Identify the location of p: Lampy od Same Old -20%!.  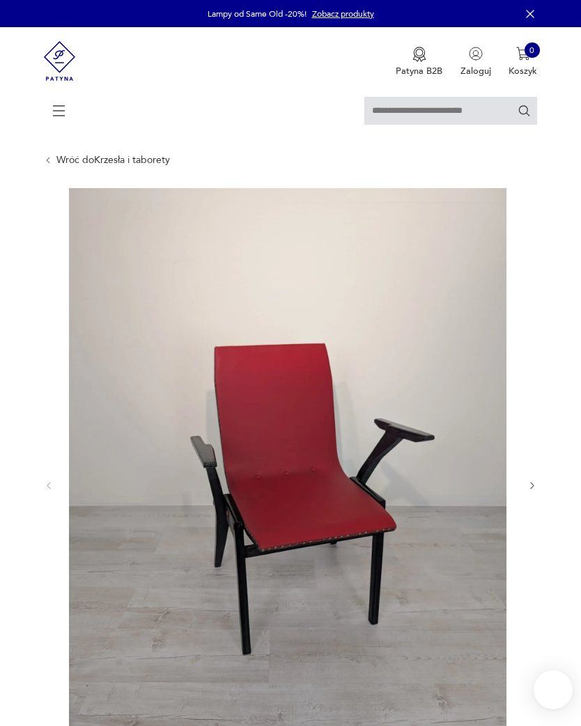
(257, 14).